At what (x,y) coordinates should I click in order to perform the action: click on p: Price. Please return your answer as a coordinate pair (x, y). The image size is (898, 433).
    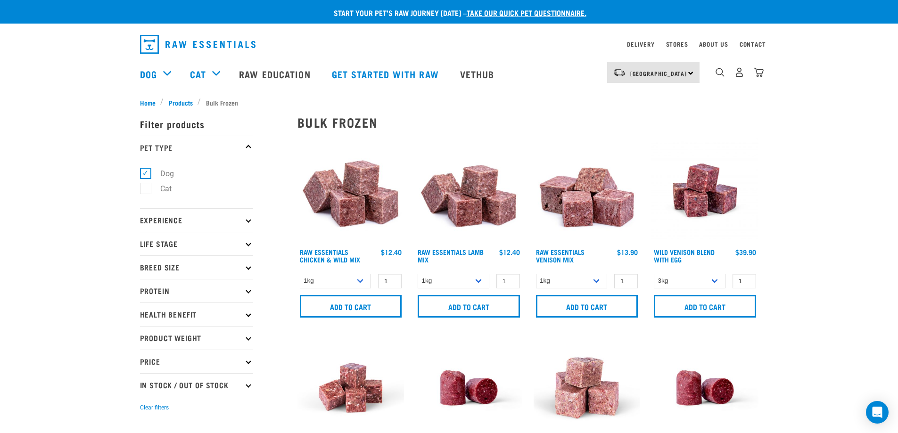
    Looking at the image, I should click on (197, 361).